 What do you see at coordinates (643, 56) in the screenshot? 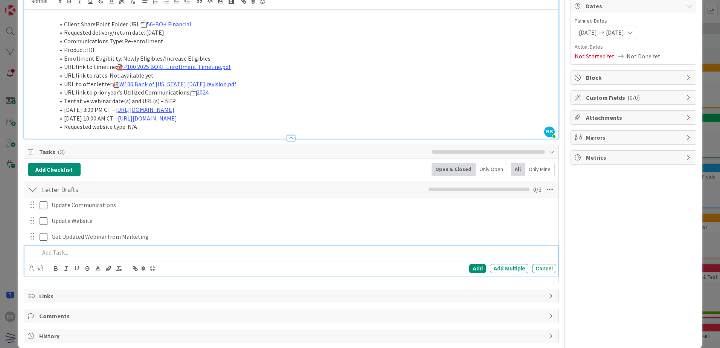
I see `span: Not Done Yet` at bounding box center [643, 56].